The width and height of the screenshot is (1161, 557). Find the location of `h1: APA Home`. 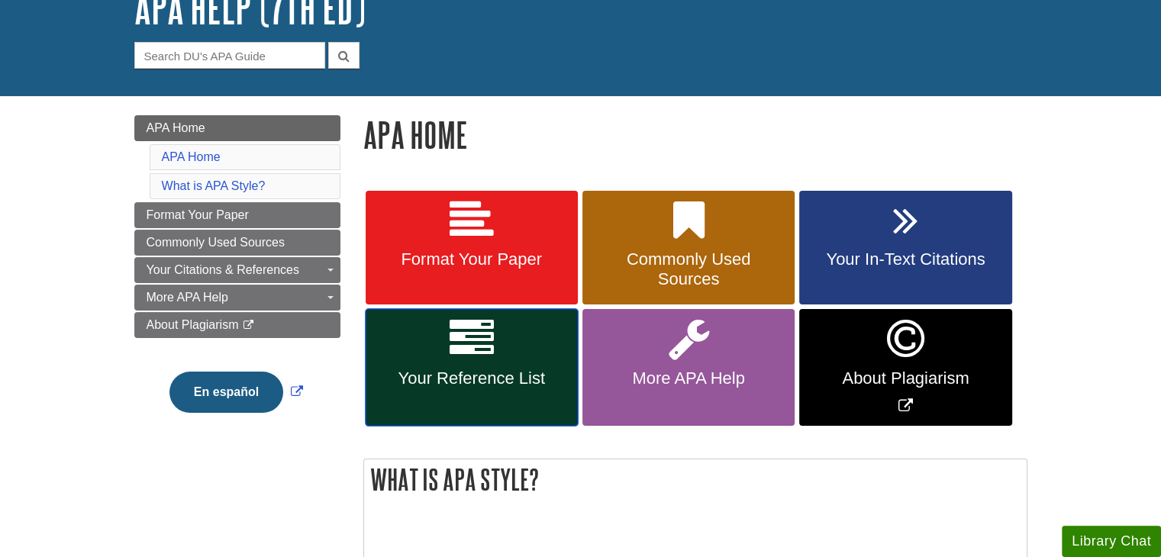

h1: APA Home is located at coordinates (696, 134).